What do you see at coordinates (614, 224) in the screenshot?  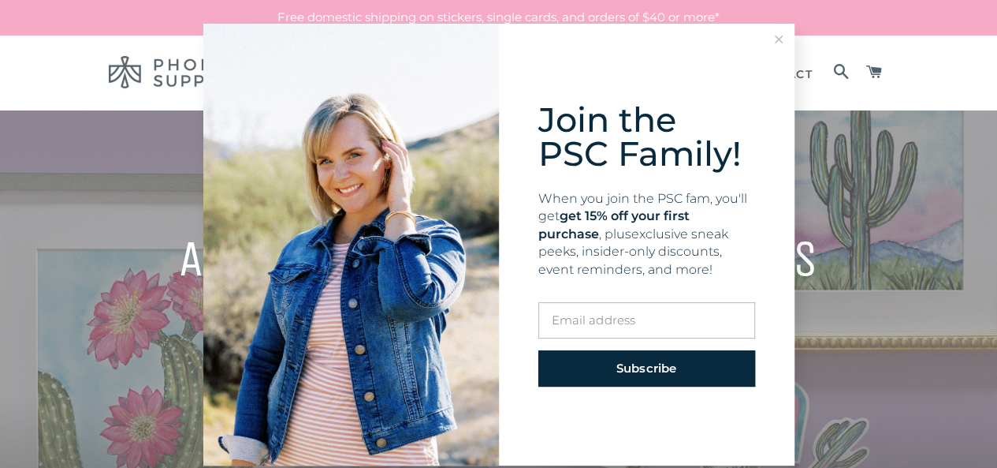 I see `span: get 15% off your first purchase` at bounding box center [614, 224].